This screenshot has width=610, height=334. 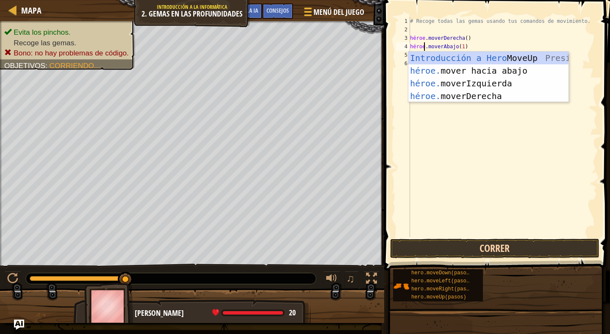 What do you see at coordinates (29, 10) in the screenshot?
I see `a: Mapa` at bounding box center [29, 10].